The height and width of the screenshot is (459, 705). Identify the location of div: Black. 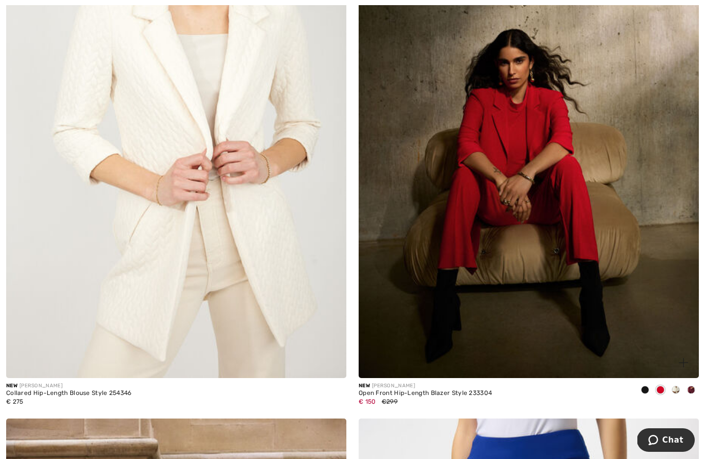
(645, 390).